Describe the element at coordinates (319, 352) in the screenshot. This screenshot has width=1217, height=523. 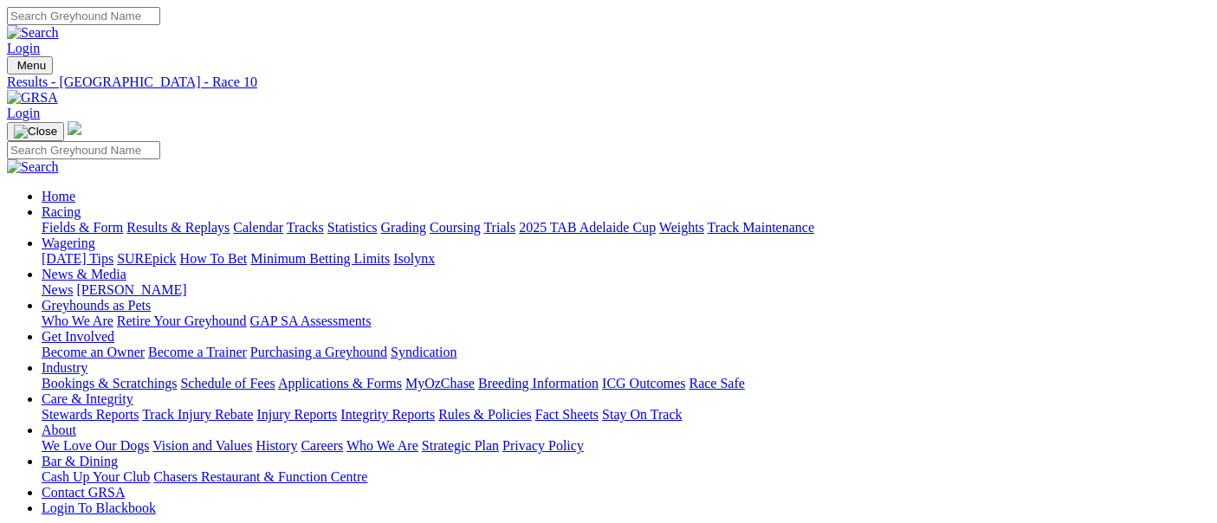
I see `a: Purchasing a Greyhound` at that location.